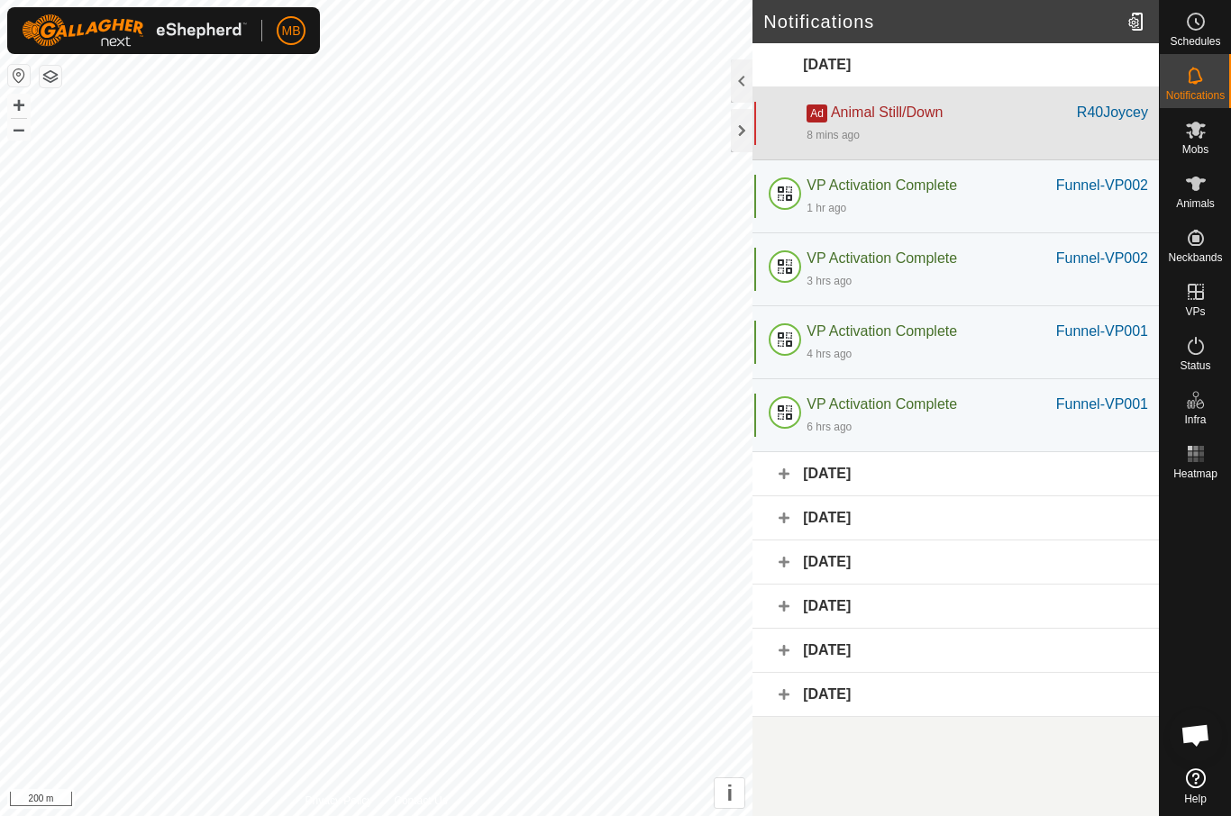 The width and height of the screenshot is (1231, 816). What do you see at coordinates (729, 793) in the screenshot?
I see `span: i` at bounding box center [729, 793].